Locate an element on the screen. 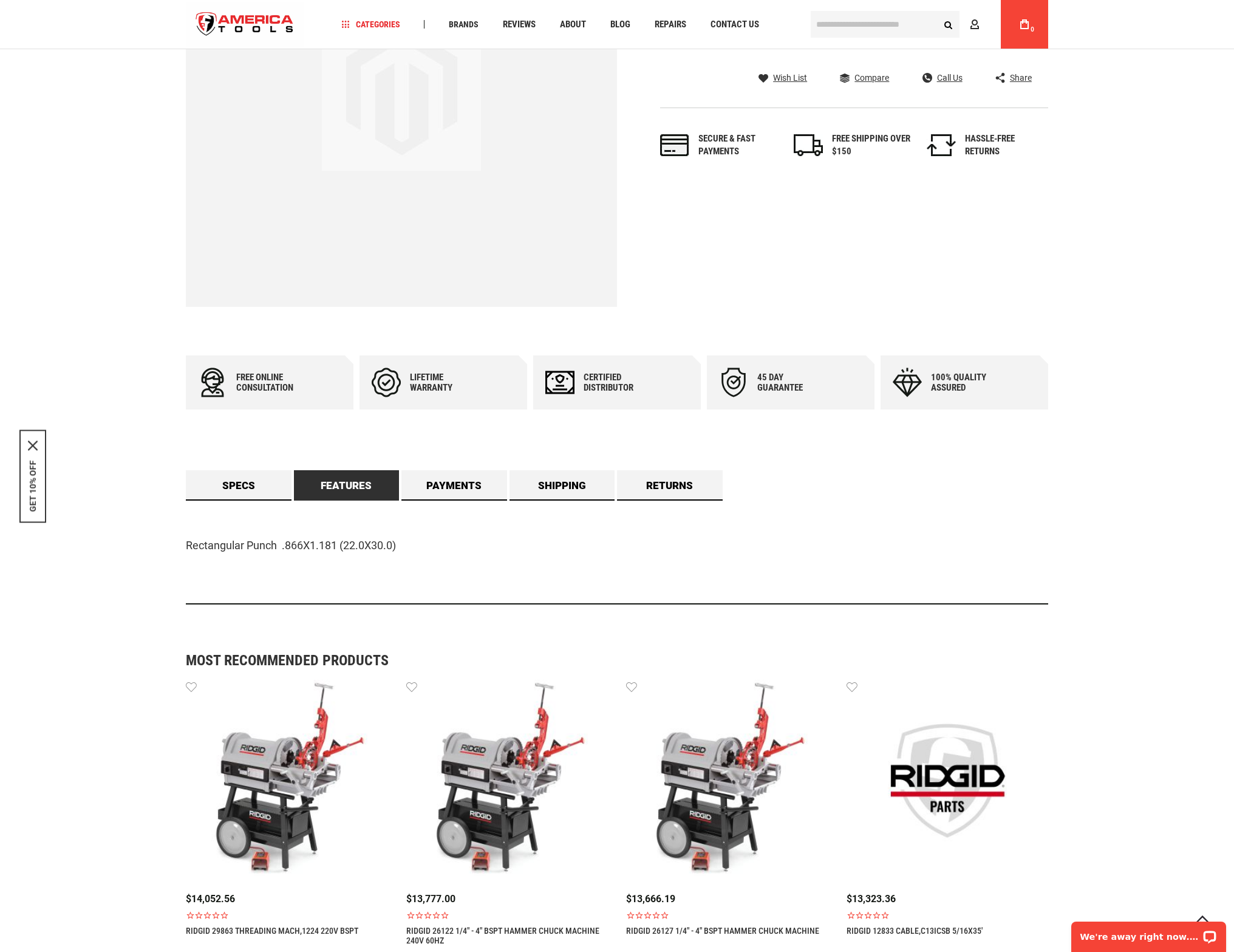 The image size is (1234, 952). p: Rectangular Punch .866X1.181 (22.0X30.0) is located at coordinates (617, 545).